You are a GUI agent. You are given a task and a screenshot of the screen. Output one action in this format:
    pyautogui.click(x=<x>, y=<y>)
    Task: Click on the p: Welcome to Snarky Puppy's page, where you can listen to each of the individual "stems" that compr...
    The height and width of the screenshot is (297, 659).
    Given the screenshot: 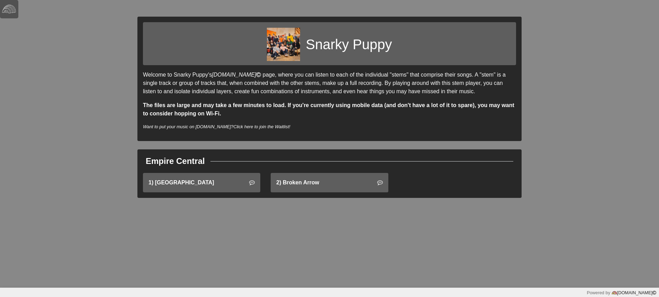 What is the action you would take?
    pyautogui.click(x=329, y=83)
    